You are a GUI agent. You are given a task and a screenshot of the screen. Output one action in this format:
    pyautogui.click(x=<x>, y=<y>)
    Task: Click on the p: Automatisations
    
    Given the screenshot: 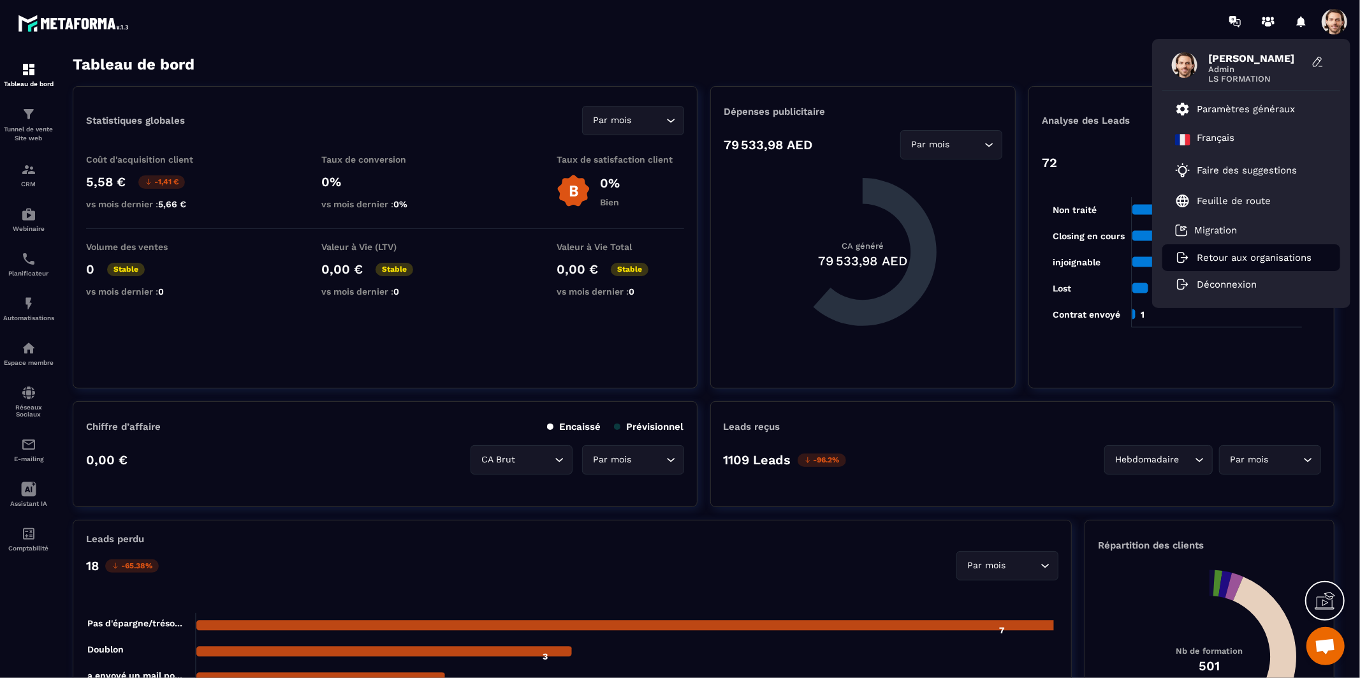 What is the action you would take?
    pyautogui.click(x=29, y=318)
    